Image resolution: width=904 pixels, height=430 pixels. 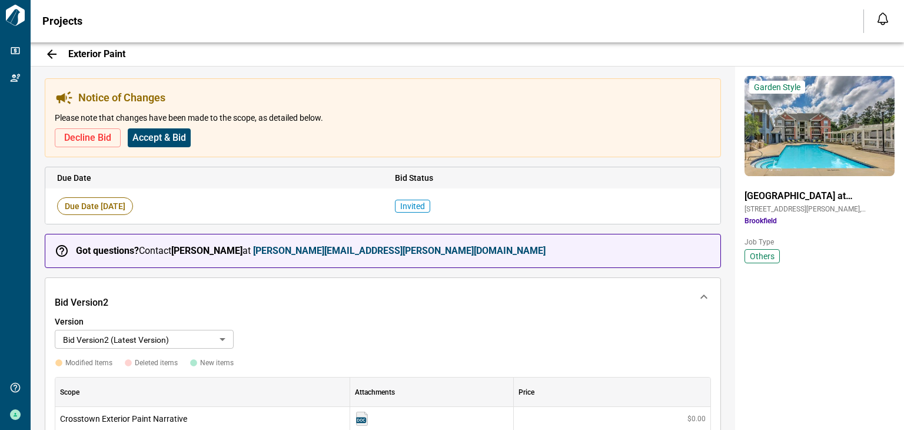 What do you see at coordinates (214, 178) in the screenshot?
I see `span: Due Date` at bounding box center [214, 178].